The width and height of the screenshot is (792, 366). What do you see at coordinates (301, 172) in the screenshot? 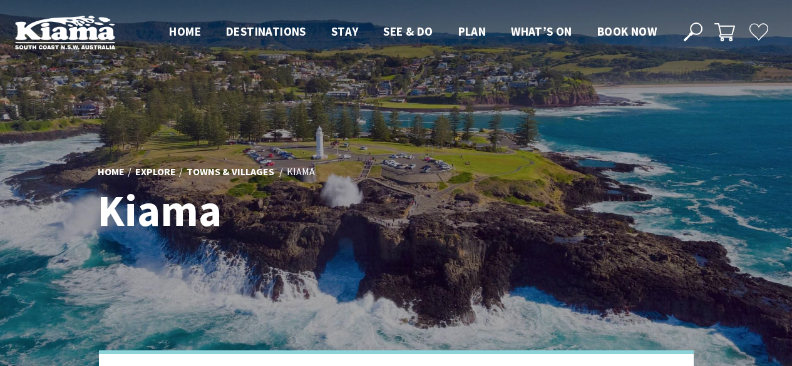
I see `li: Kiama` at bounding box center [301, 172].